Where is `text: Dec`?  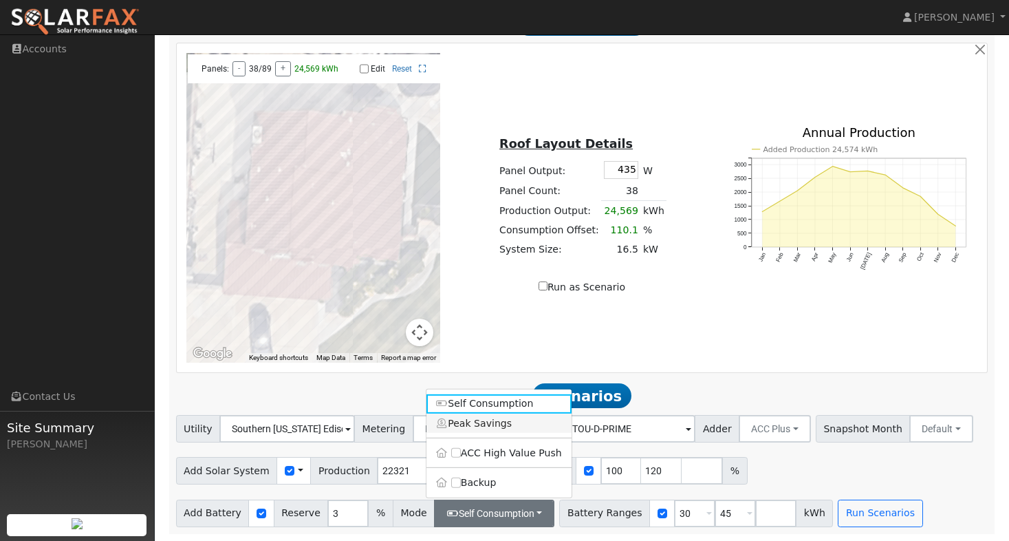
text: Dec is located at coordinates (956, 257).